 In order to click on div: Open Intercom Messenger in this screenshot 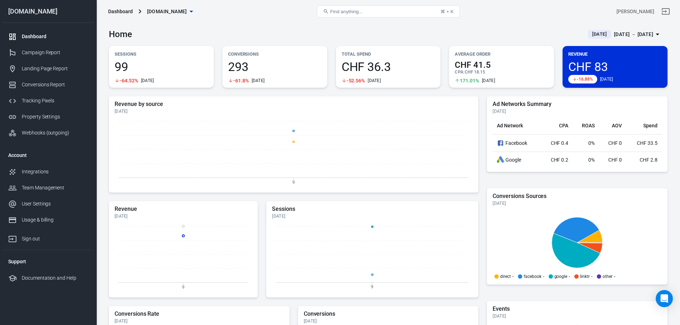, I will do `click(664, 299)`.